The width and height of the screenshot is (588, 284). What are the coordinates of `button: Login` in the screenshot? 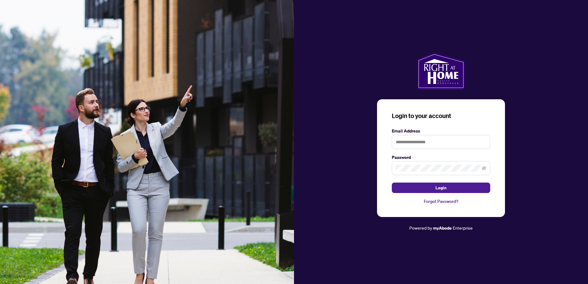 It's located at (441, 188).